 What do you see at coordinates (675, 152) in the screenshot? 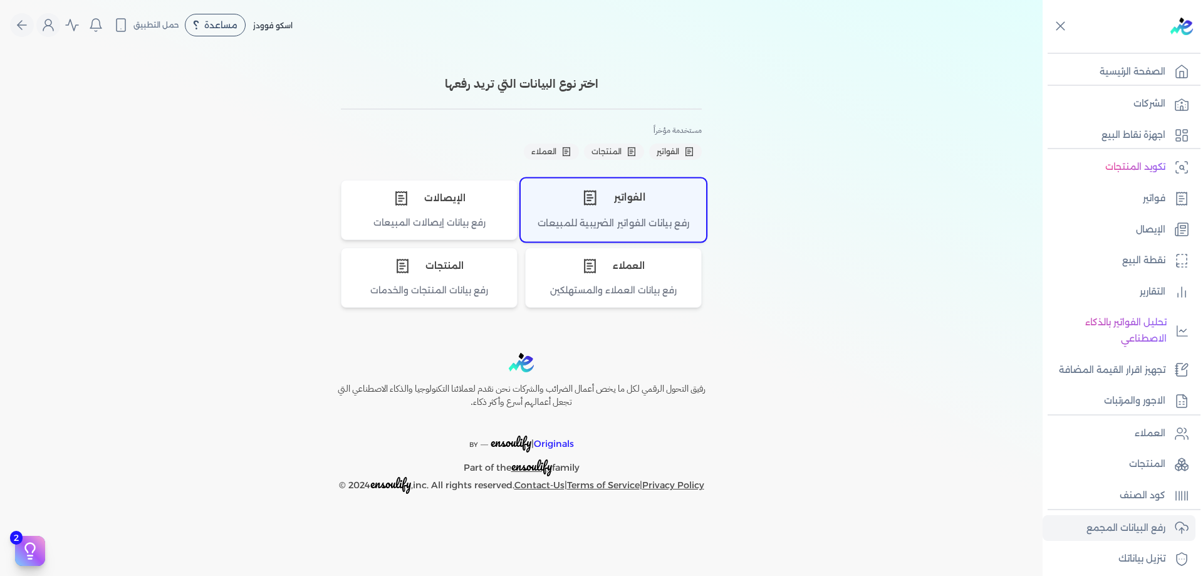
I see `button: الفواتير` at bounding box center [675, 152].